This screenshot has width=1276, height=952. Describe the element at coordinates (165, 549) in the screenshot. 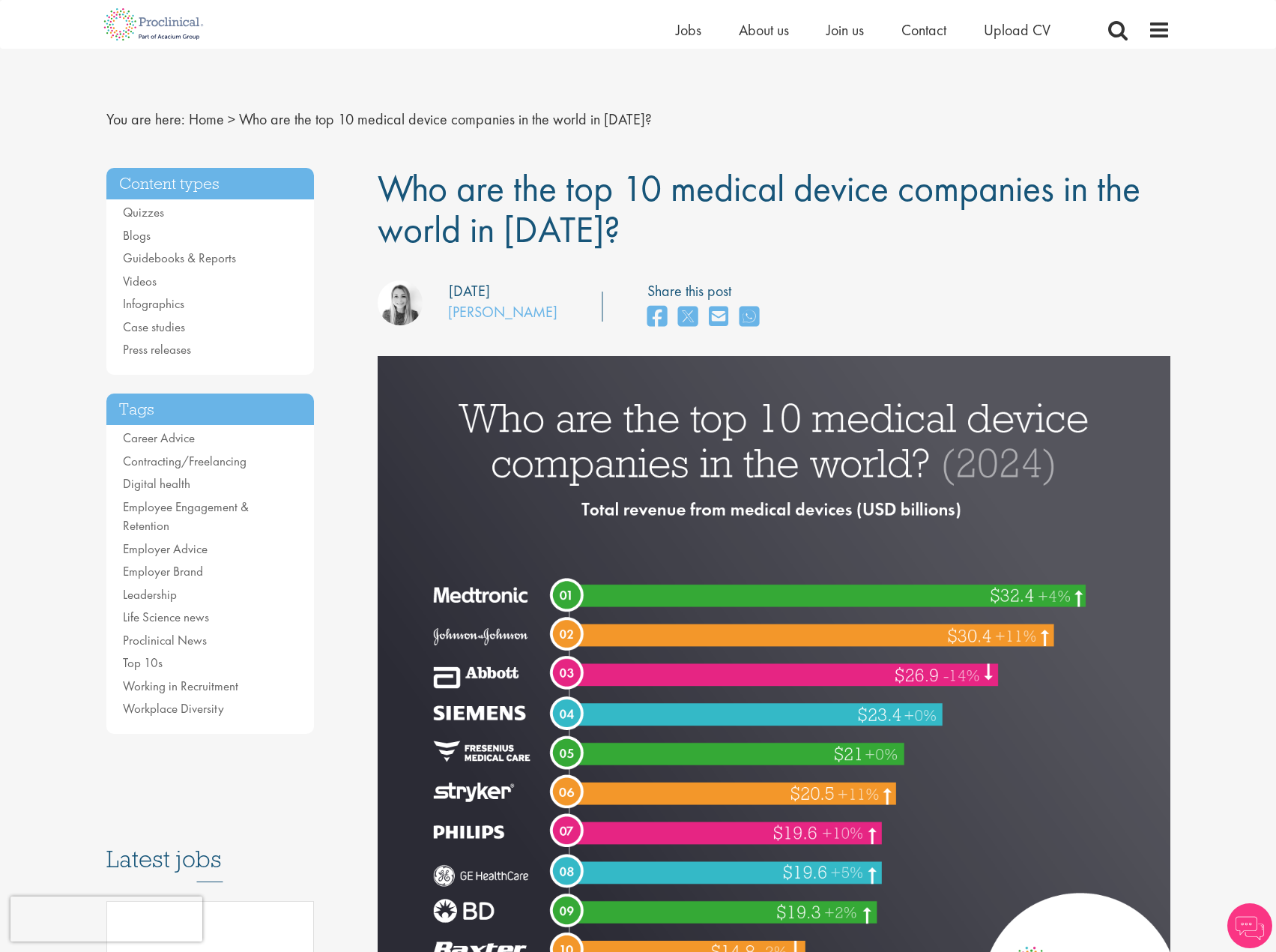

I see `a: Employer Advice` at that location.